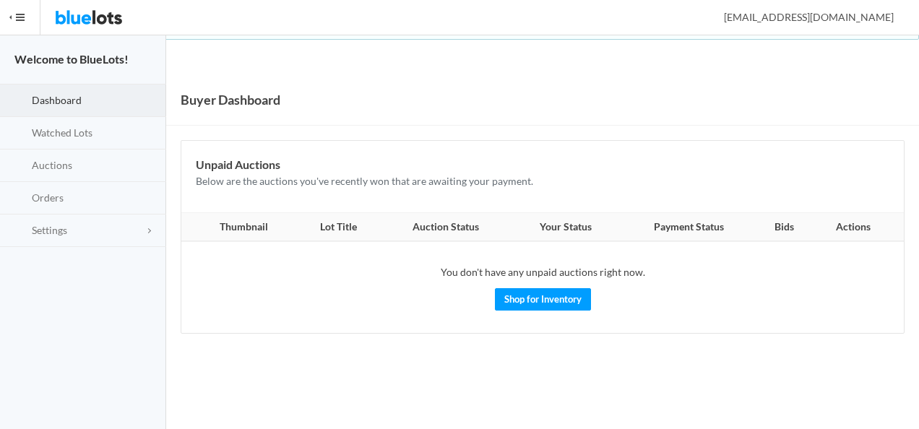  What do you see at coordinates (231, 100) in the screenshot?
I see `h1: Buyer Dashboard` at bounding box center [231, 100].